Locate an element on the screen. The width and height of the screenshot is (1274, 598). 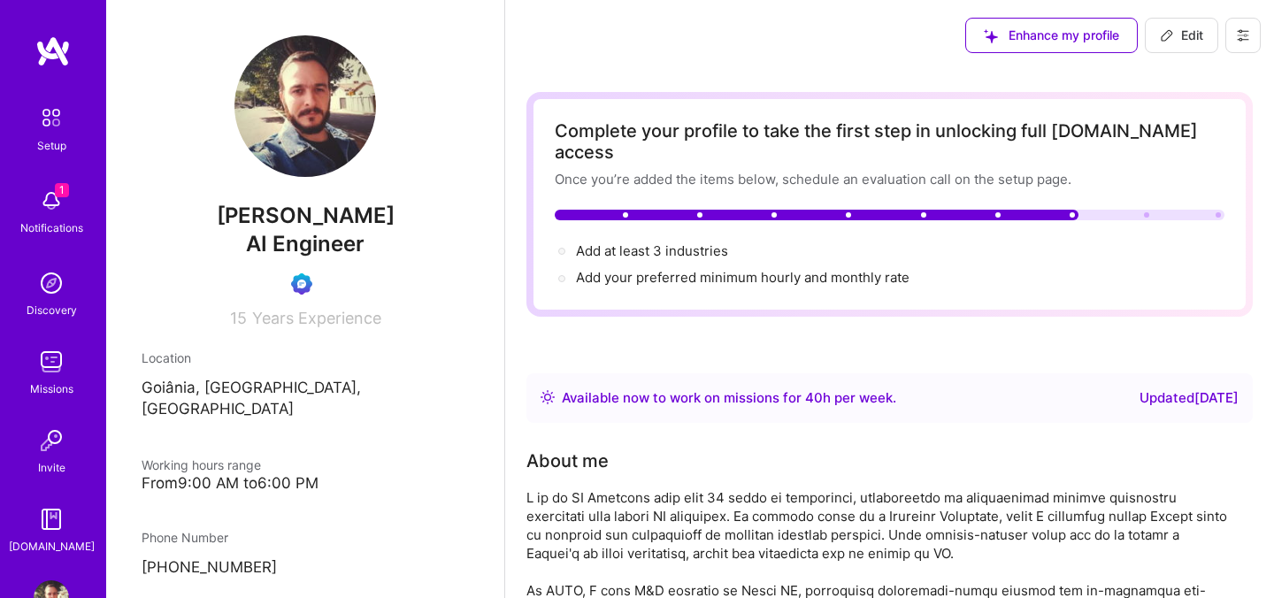
img: logo is located at coordinates (53, 51).